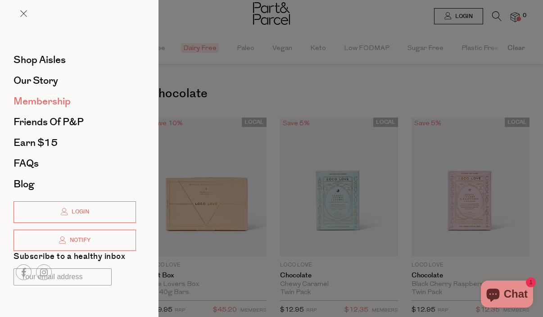 The width and height of the screenshot is (543, 317). What do you see at coordinates (507, 295) in the screenshot?
I see `inbox-online-store-chat: Shopify online store chat` at bounding box center [507, 295].